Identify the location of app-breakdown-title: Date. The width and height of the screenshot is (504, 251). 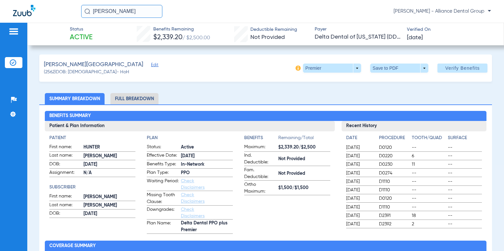
(360, 139).